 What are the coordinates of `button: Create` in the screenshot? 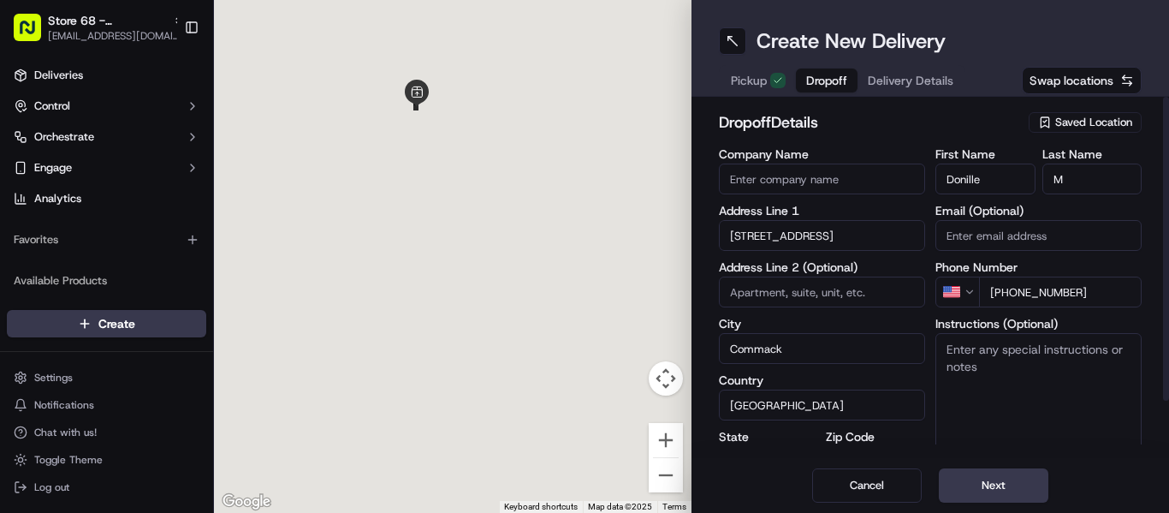 It's located at (106, 323).